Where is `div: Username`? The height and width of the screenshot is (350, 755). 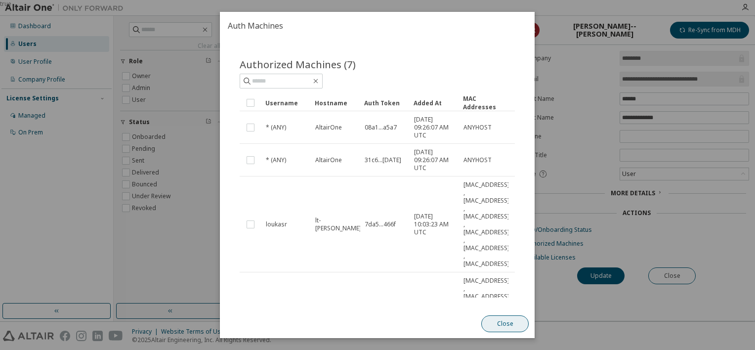
div: Username is located at coordinates (286, 103).